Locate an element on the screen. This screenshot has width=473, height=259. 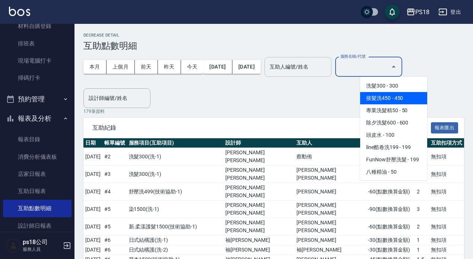
a: 消費分析儀表板 is located at coordinates (37, 157).